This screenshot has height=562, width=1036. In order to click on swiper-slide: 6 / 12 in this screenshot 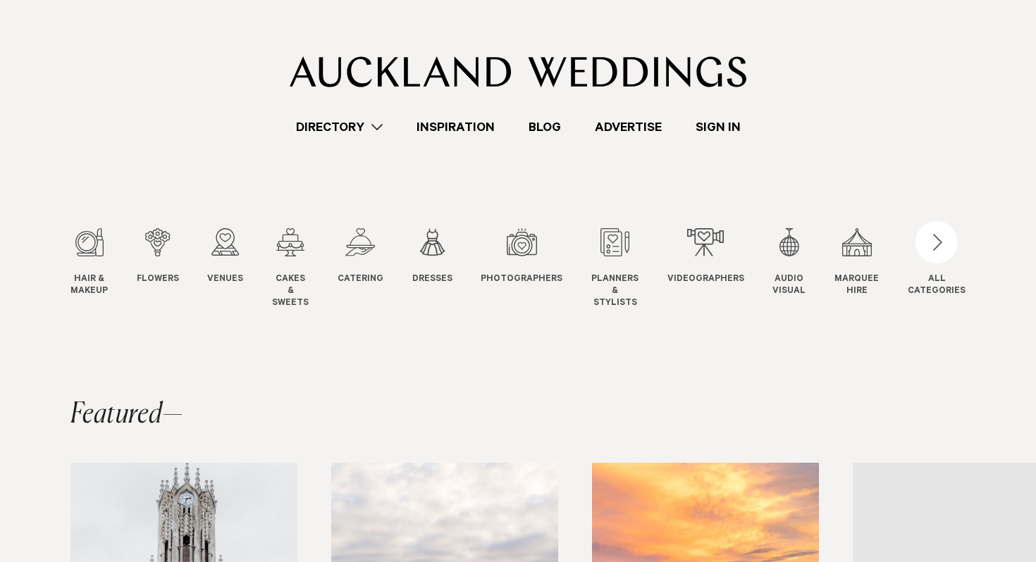, I will do `click(446, 269)`.